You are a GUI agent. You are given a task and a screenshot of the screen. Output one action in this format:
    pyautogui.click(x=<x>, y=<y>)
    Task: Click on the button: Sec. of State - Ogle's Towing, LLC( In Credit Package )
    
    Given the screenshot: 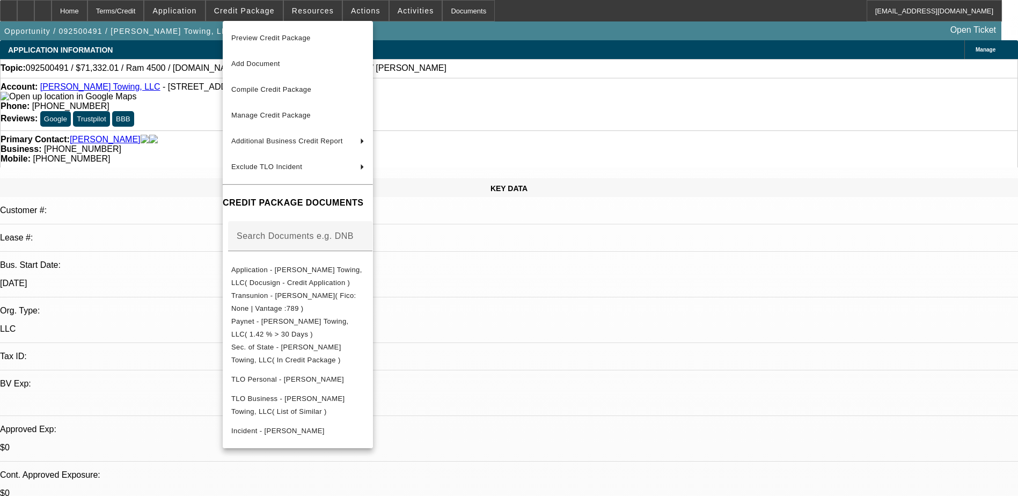 What is the action you would take?
    pyautogui.click(x=298, y=354)
    